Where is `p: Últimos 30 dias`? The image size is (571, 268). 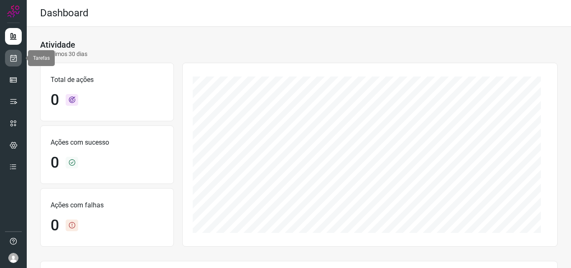 p: Últimos 30 dias is located at coordinates (64, 54).